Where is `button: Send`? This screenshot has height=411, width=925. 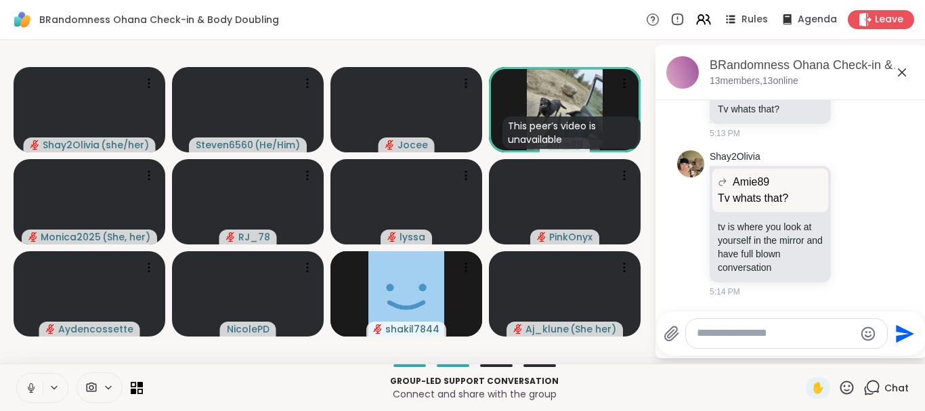
button: Send is located at coordinates (902, 333).